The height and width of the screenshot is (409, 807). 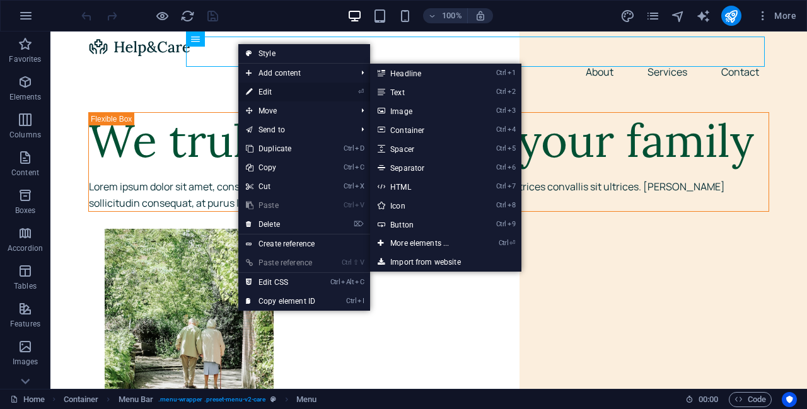 What do you see at coordinates (27, 400) in the screenshot?
I see `a: Click to cancel selection. Double-click to open Pages` at bounding box center [27, 400].